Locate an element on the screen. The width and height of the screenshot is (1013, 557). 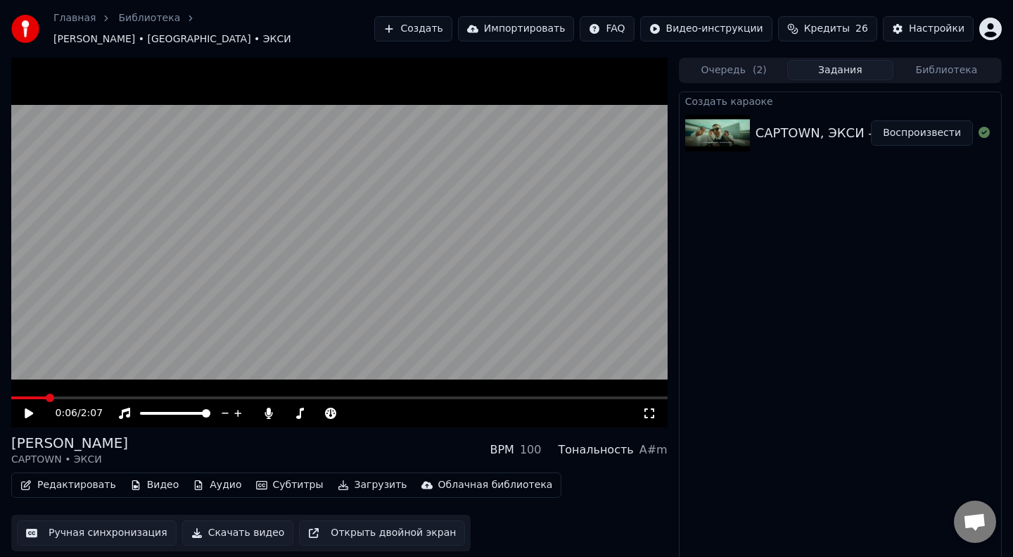
button: Загрузить is located at coordinates (372, 485).